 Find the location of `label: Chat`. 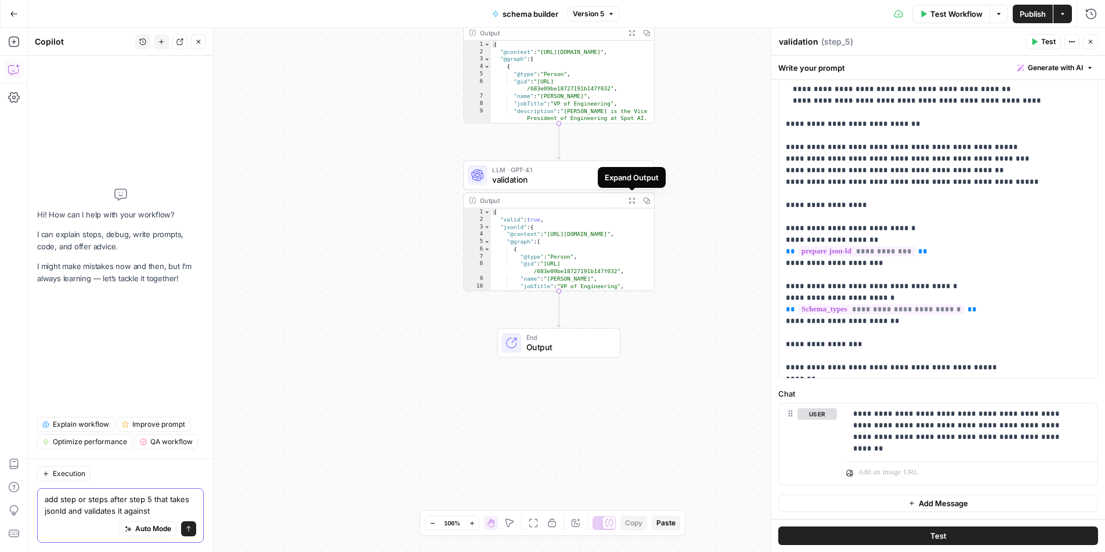

label: Chat is located at coordinates (938, 394).